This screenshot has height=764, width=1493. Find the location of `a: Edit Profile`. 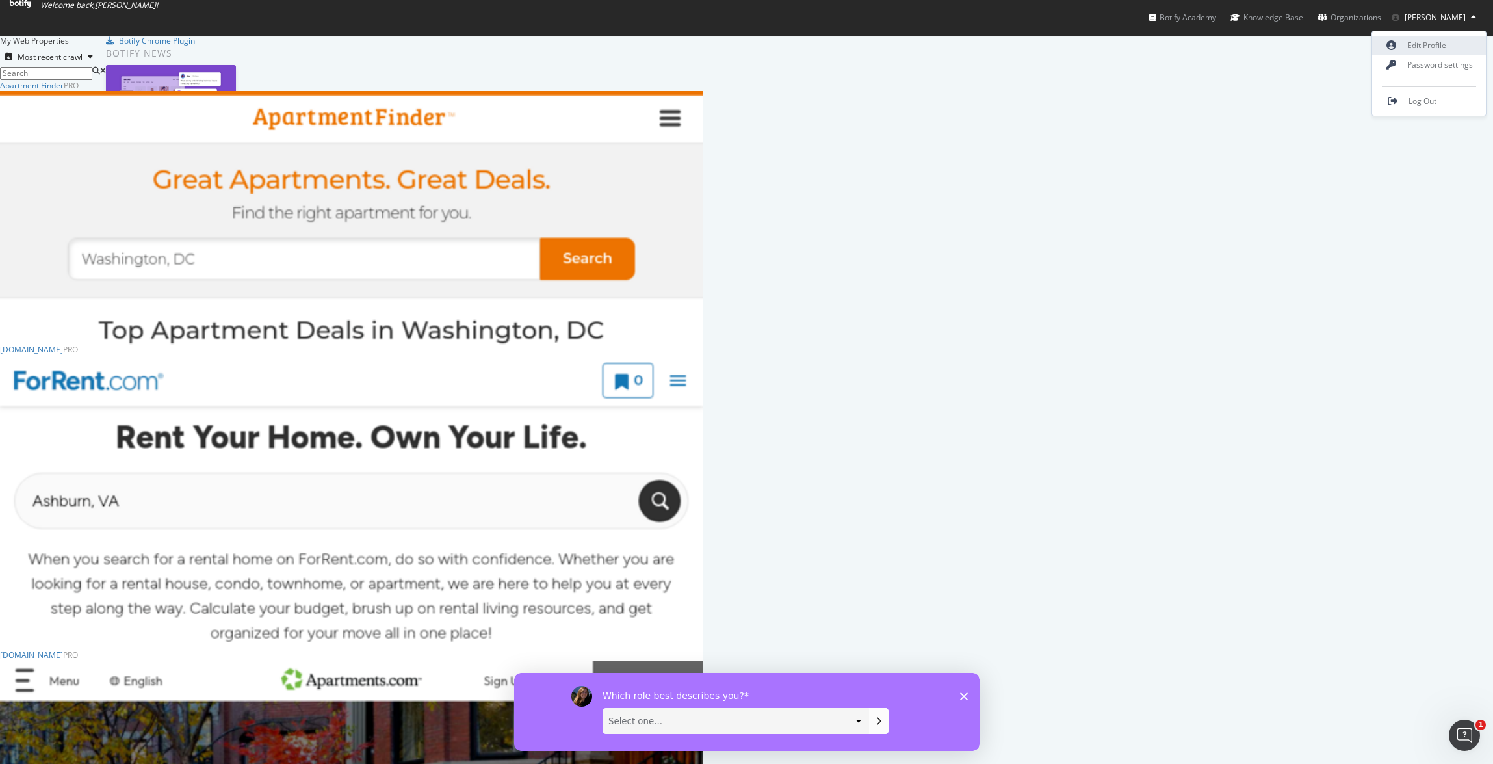

a: Edit Profile is located at coordinates (1429, 45).